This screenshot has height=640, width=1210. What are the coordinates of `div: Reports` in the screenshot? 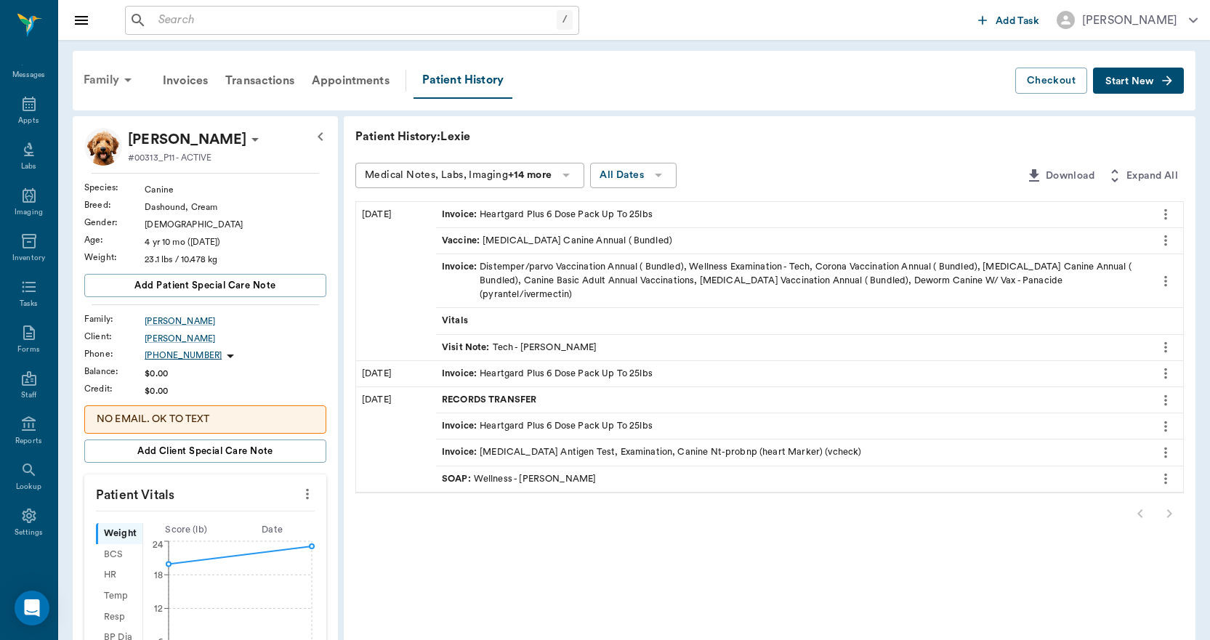 It's located at (28, 441).